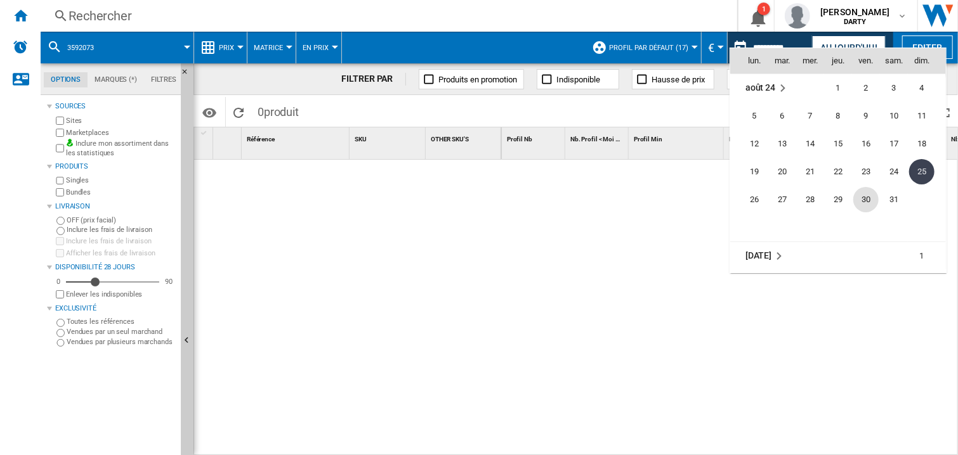  What do you see at coordinates (866, 172) in the screenshot?
I see `td: Friday August 23 2024` at bounding box center [866, 172].